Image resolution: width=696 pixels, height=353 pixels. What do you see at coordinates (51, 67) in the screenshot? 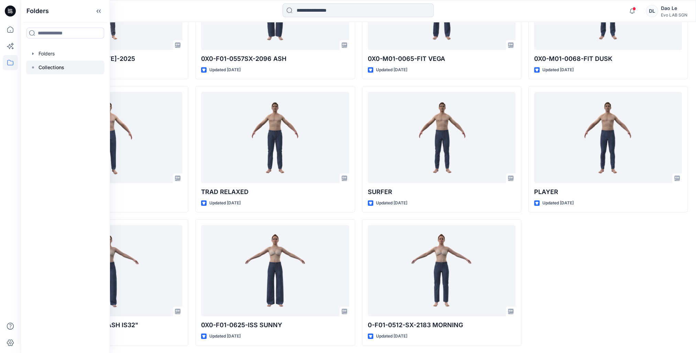
I see `p: Collections` at bounding box center [51, 67].